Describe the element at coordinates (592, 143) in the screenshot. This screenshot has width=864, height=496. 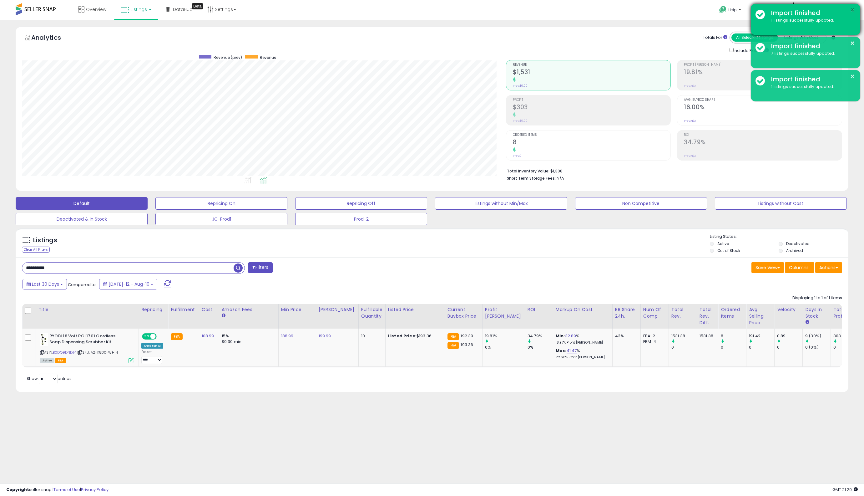
I see `h2: 8` at that location.